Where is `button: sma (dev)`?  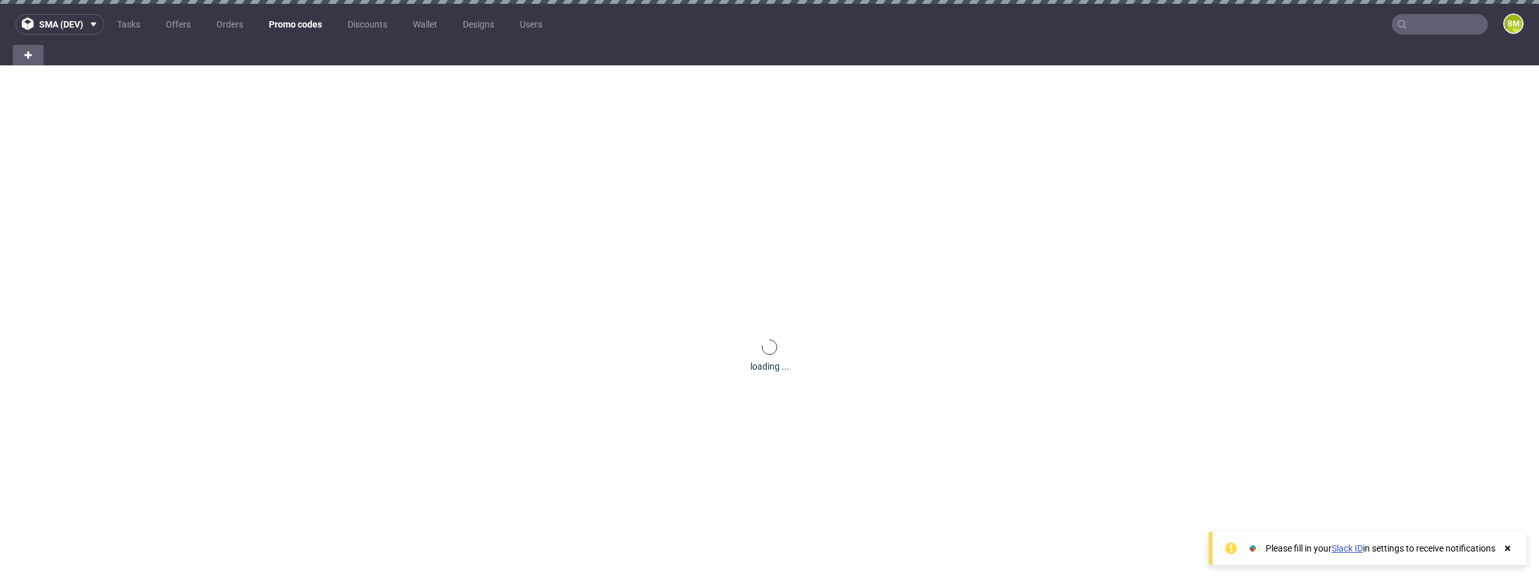 button: sma (dev) is located at coordinates (60, 24).